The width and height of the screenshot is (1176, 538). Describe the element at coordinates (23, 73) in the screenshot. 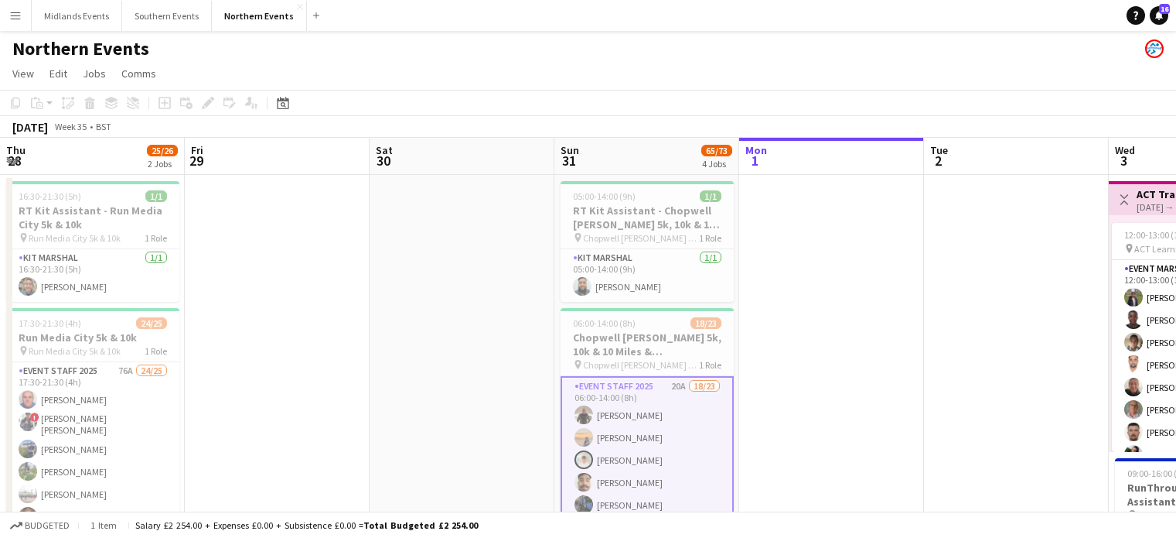

I see `a: View` at that location.